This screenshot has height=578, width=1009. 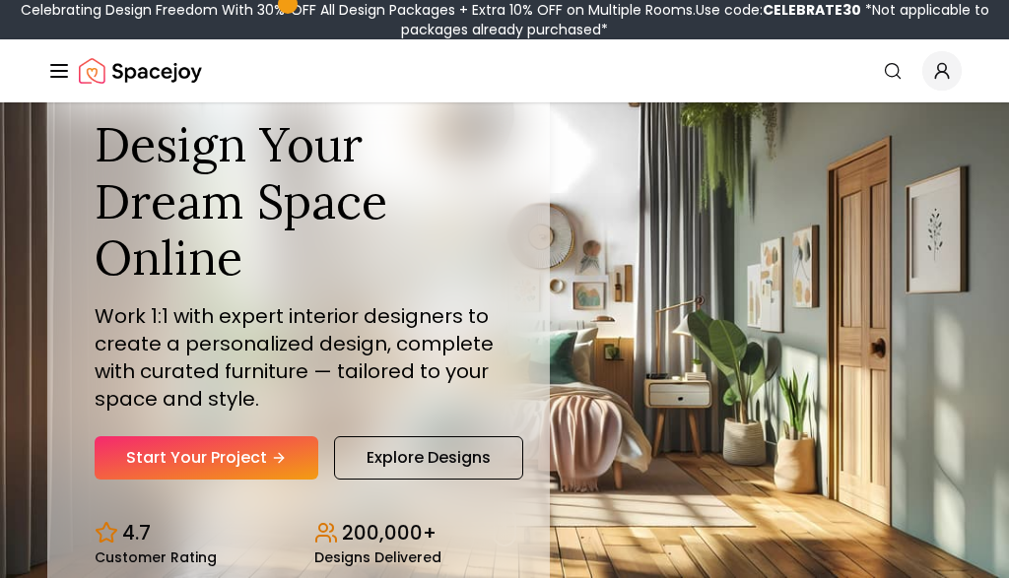 What do you see at coordinates (377, 558) in the screenshot?
I see `small: Designs Delivered` at bounding box center [377, 558].